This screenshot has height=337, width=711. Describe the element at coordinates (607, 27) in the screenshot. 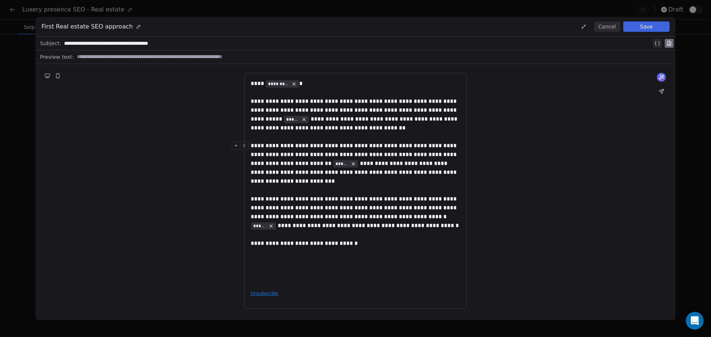

I see `button: Cancel` at that location.